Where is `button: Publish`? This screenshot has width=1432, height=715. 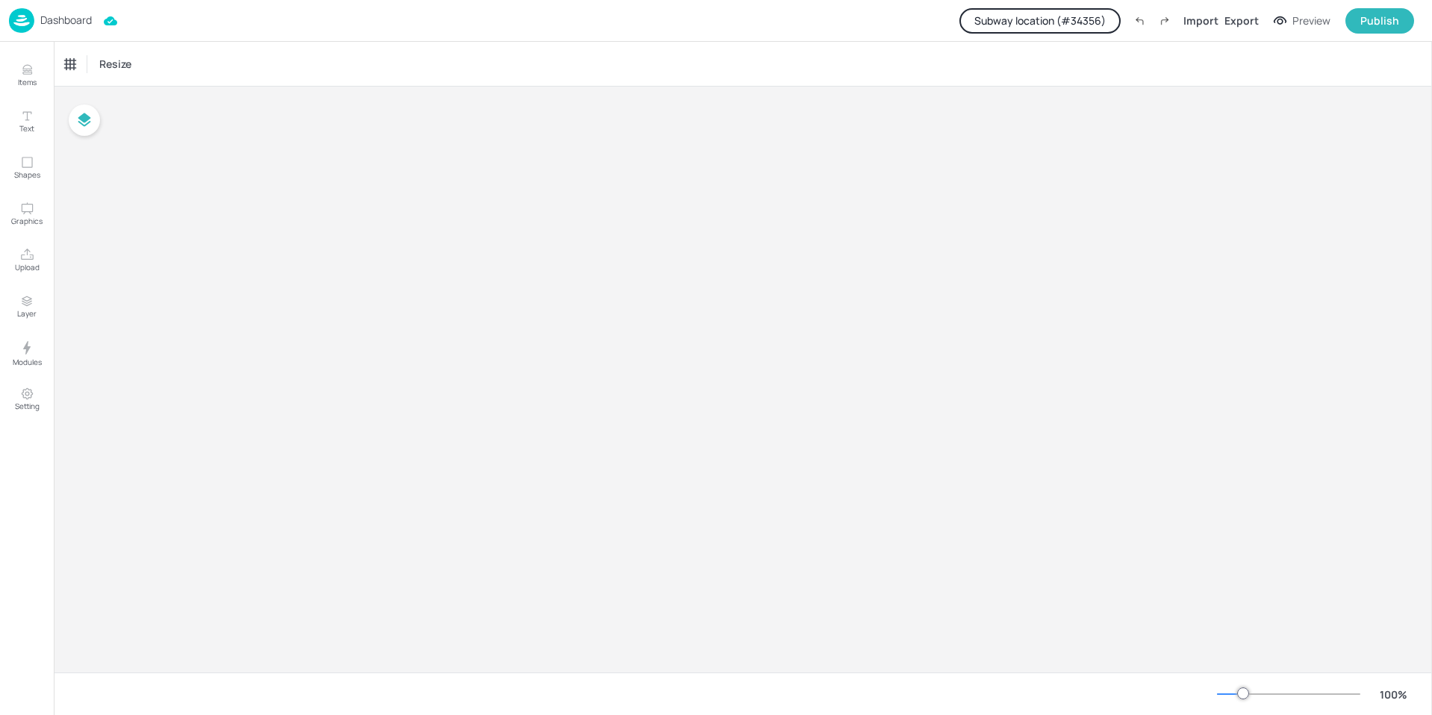 button: Publish is located at coordinates (1380, 21).